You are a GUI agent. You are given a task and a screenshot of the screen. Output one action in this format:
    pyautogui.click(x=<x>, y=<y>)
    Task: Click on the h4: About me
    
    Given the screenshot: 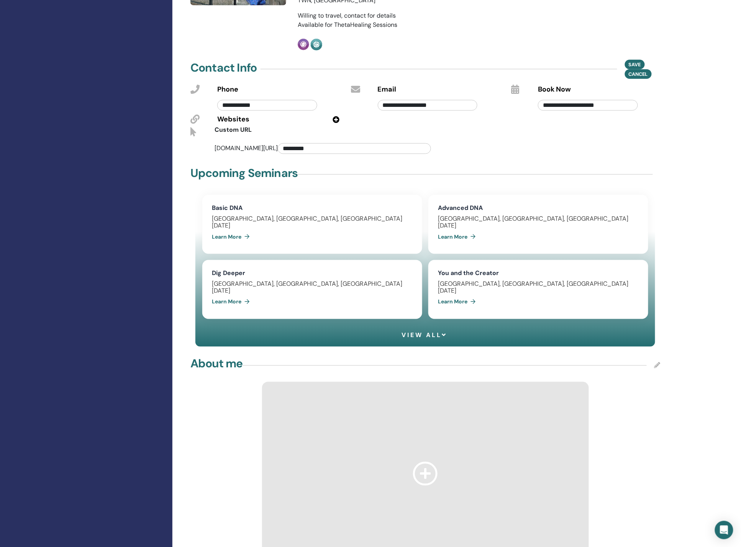 What is the action you would take?
    pyautogui.click(x=216, y=364)
    